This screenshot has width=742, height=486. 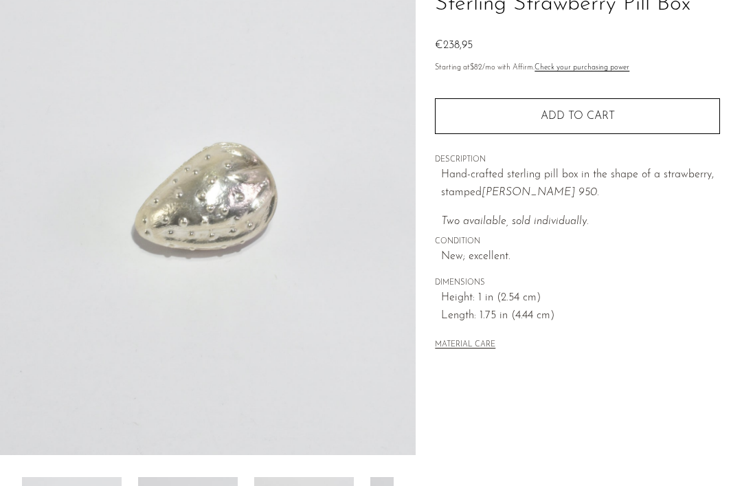 What do you see at coordinates (578, 116) in the screenshot?
I see `span: Add to cart` at bounding box center [578, 116].